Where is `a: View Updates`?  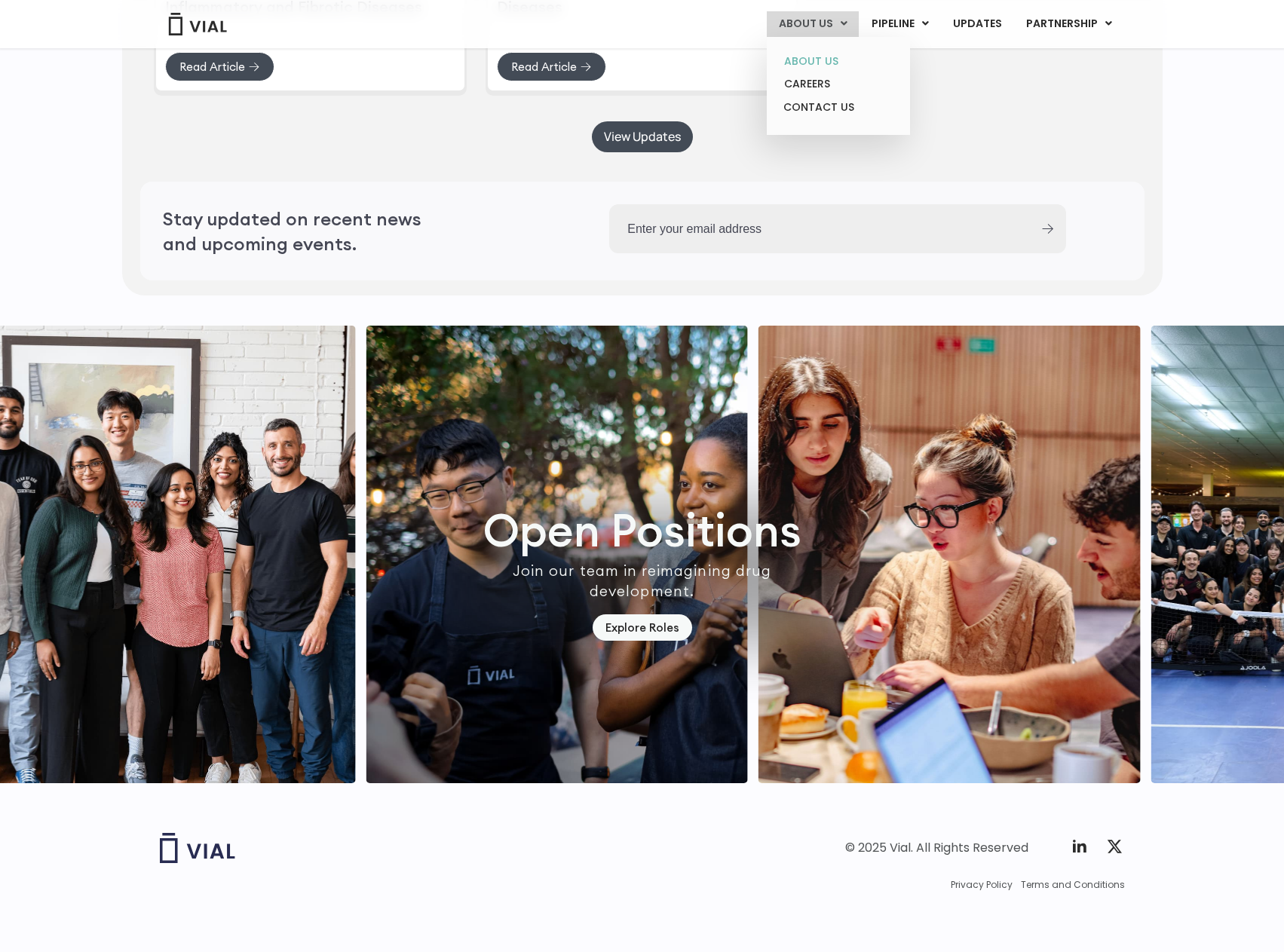 a: View Updates is located at coordinates (642, 137).